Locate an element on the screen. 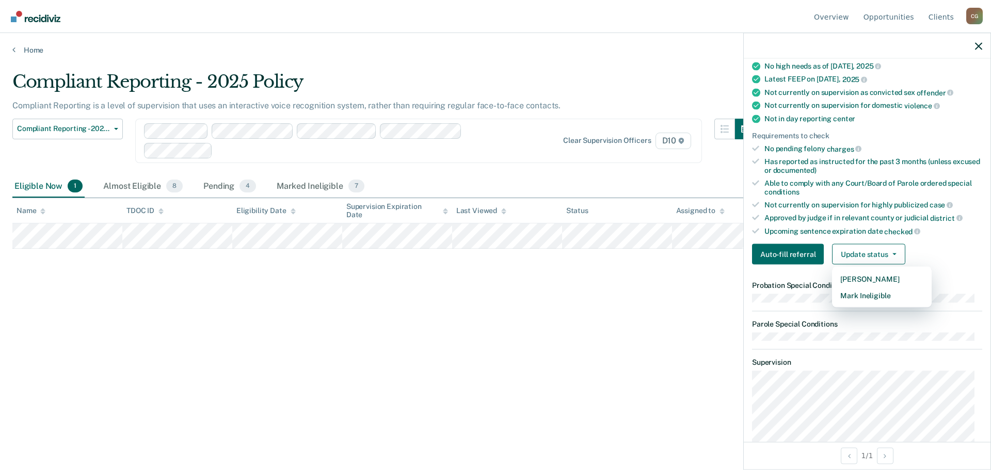 This screenshot has height=470, width=991. dt: Parole Special Conditions is located at coordinates (867, 324).